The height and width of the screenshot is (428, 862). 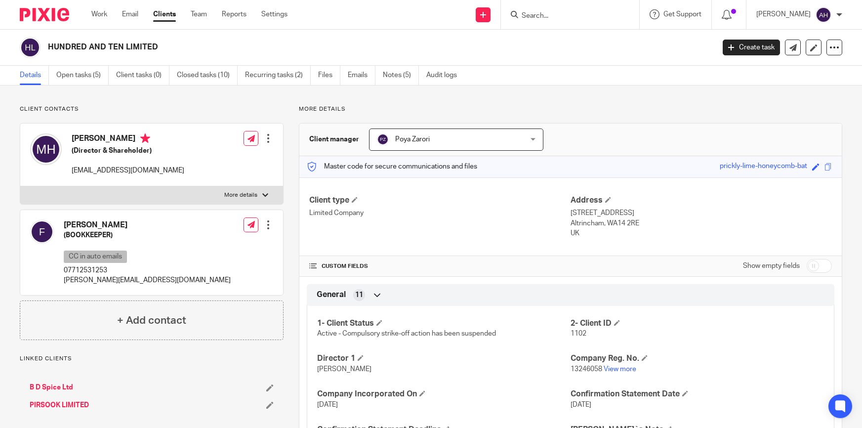 I want to click on h3: Client manager, so click(x=334, y=139).